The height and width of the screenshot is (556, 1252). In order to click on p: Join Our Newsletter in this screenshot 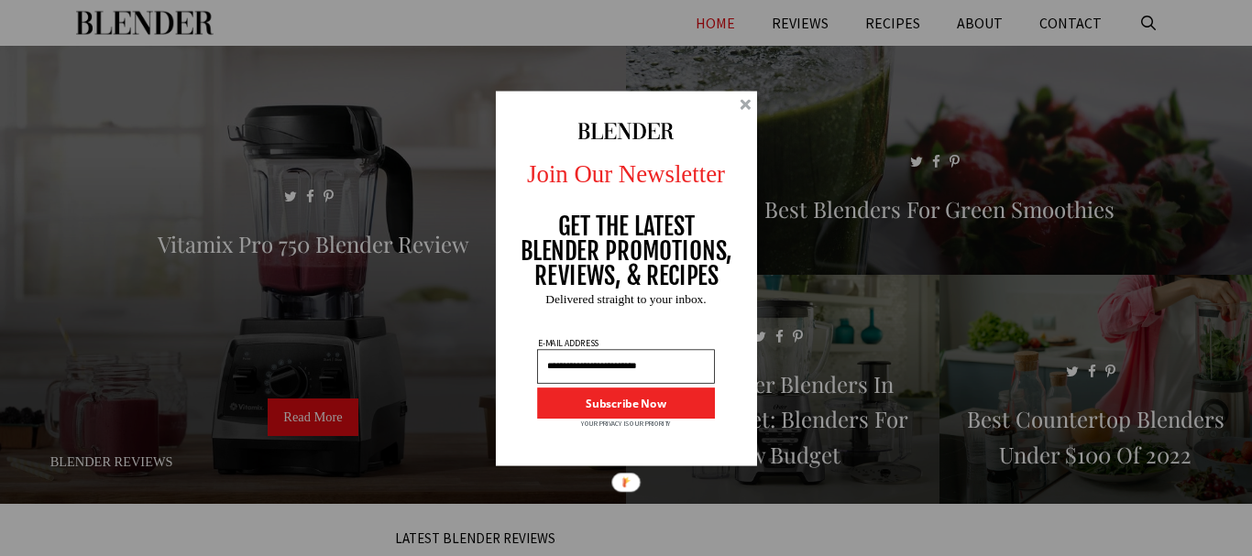, I will do `click(626, 173)`.